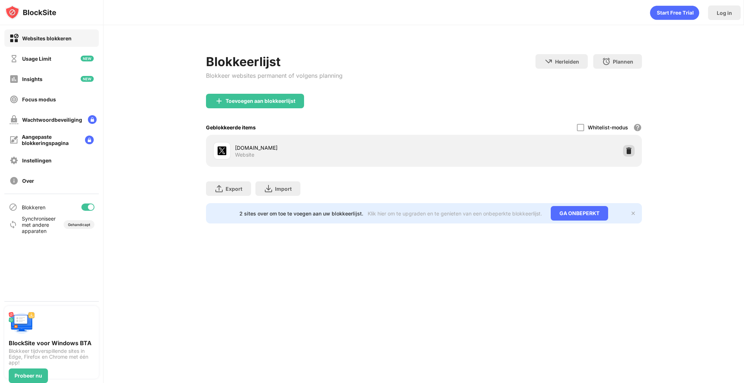  Describe the element at coordinates (14, 59) in the screenshot. I see `img: time-usage-off.svg` at that location.